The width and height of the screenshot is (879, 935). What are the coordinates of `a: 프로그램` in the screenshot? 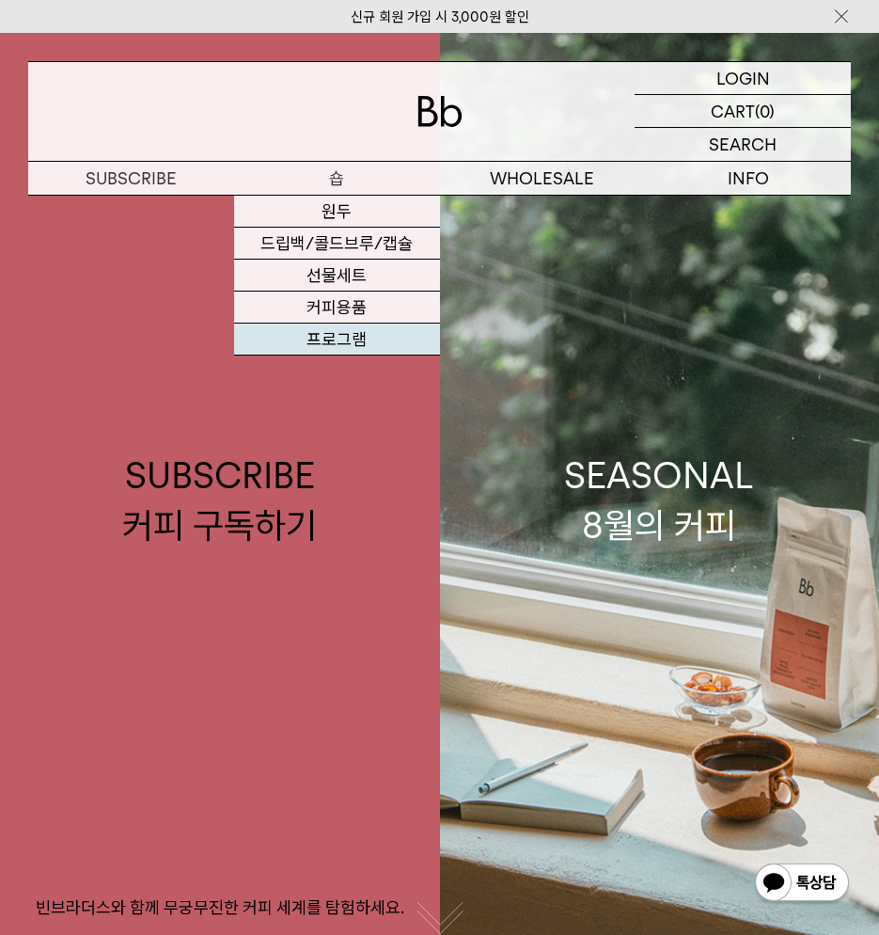 It's located at (337, 340).